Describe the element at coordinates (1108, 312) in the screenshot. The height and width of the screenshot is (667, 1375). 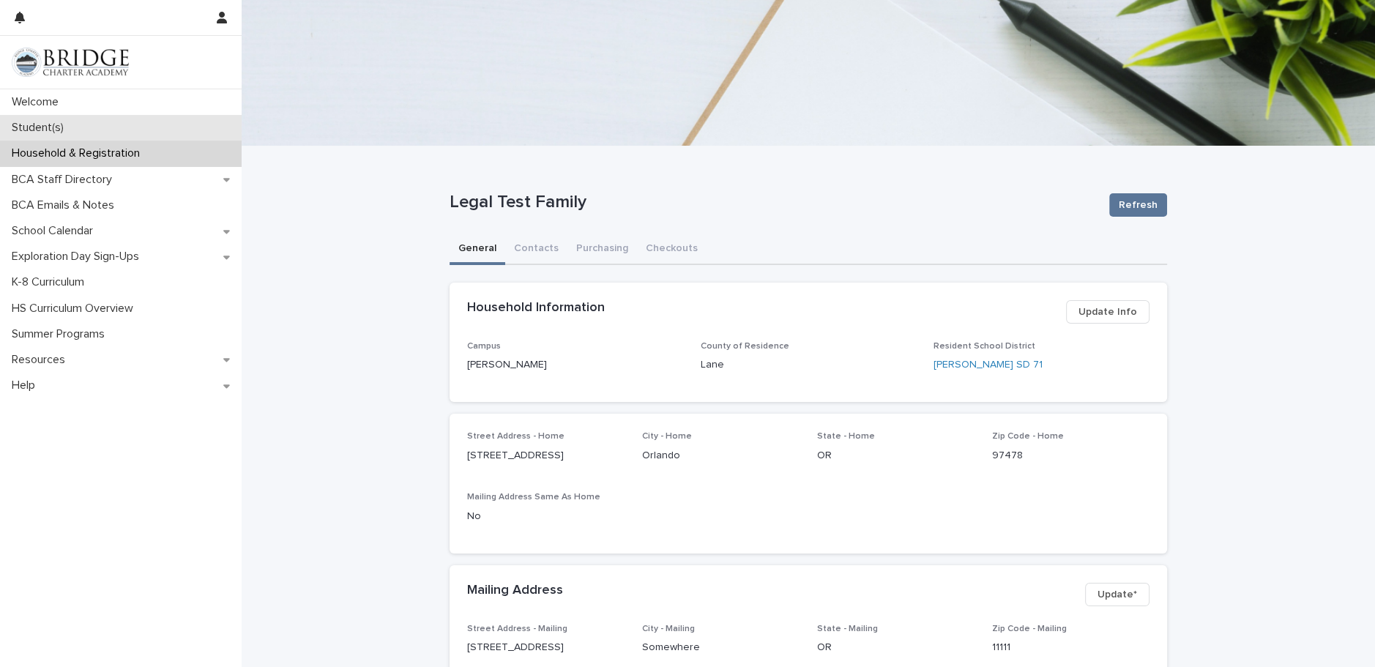
I see `span: Update Info` at that location.